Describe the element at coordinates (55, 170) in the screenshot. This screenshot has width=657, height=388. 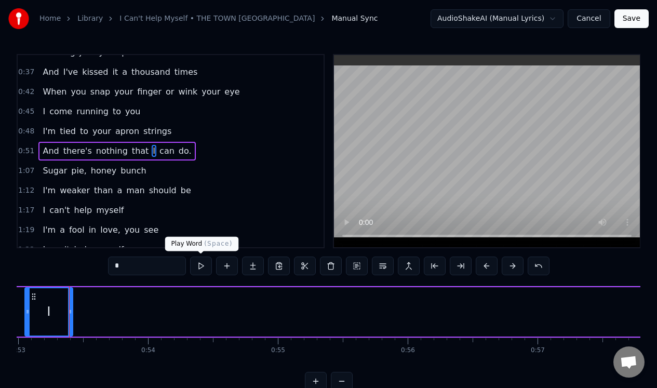
I see `span: Sugar` at that location.